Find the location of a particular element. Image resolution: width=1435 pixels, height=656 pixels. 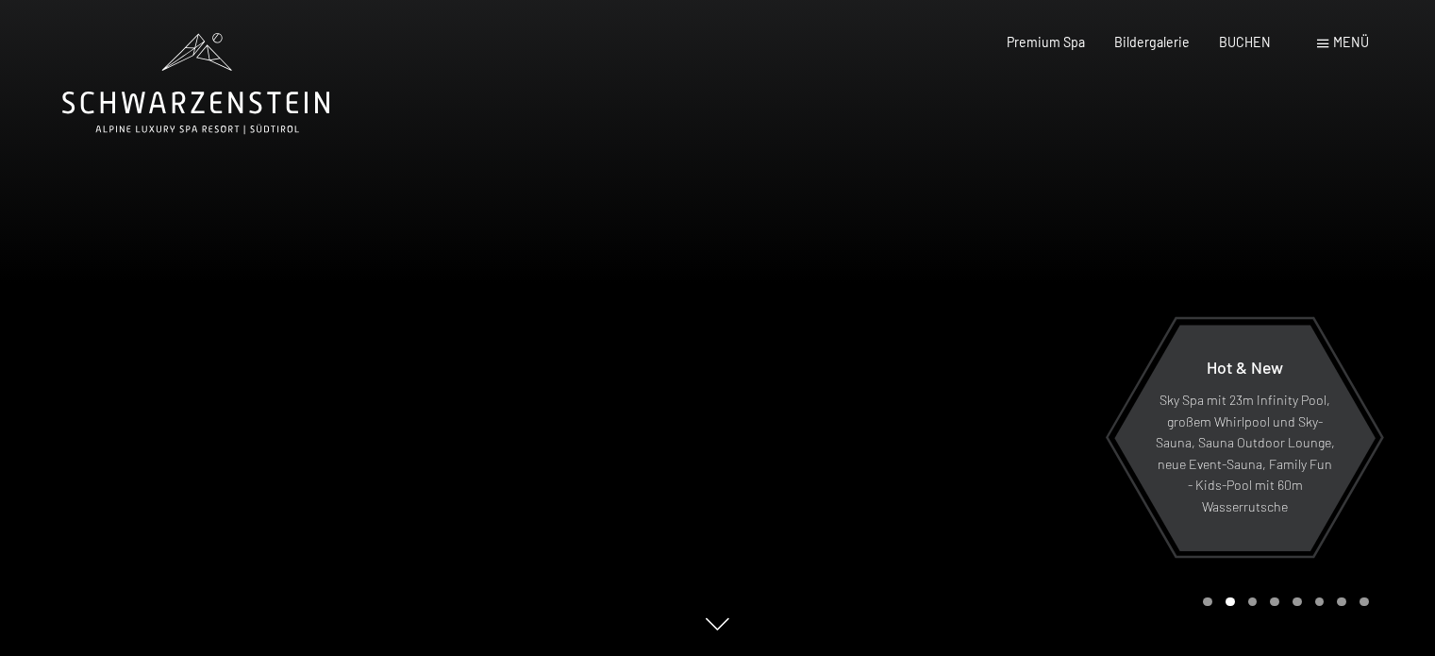

span: BUCHEN is located at coordinates (1244, 42).